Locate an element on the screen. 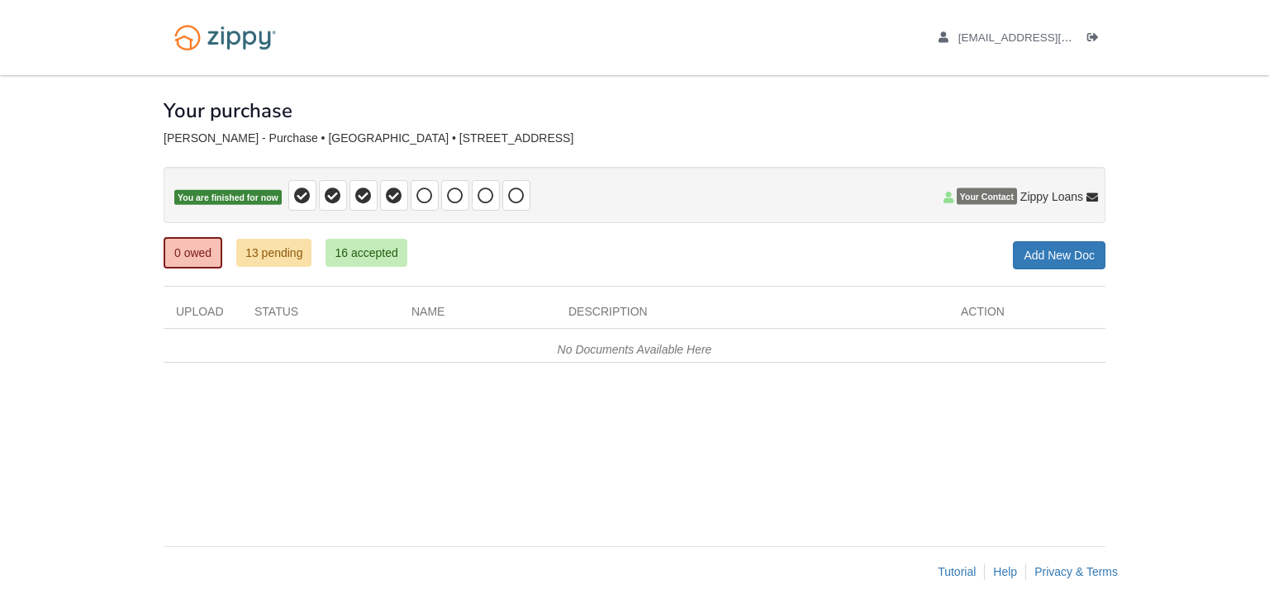 The width and height of the screenshot is (1269, 613). h1: Your purchase is located at coordinates (228, 111).